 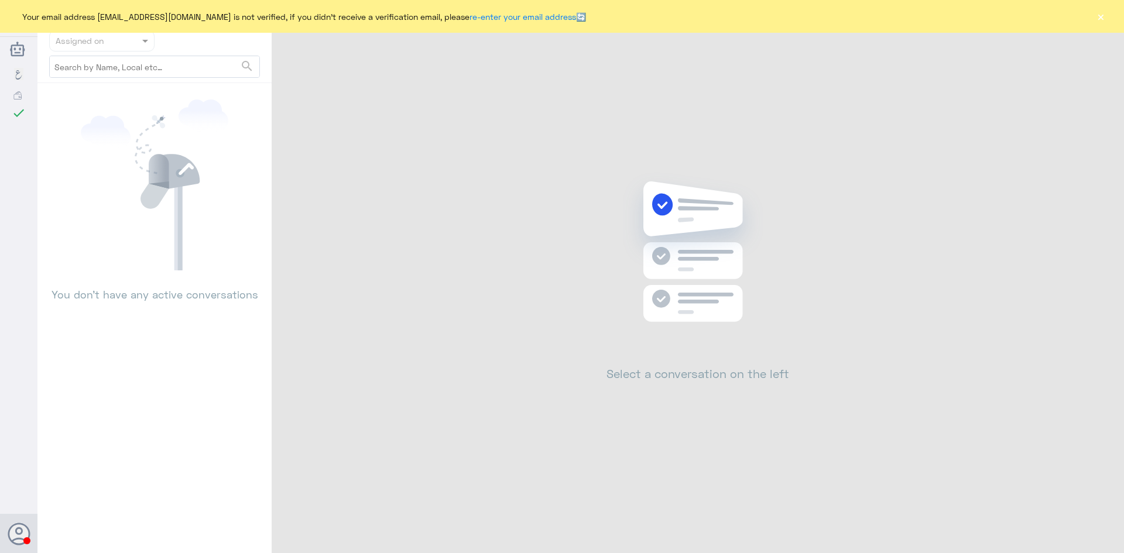 I want to click on span: search, so click(x=247, y=66).